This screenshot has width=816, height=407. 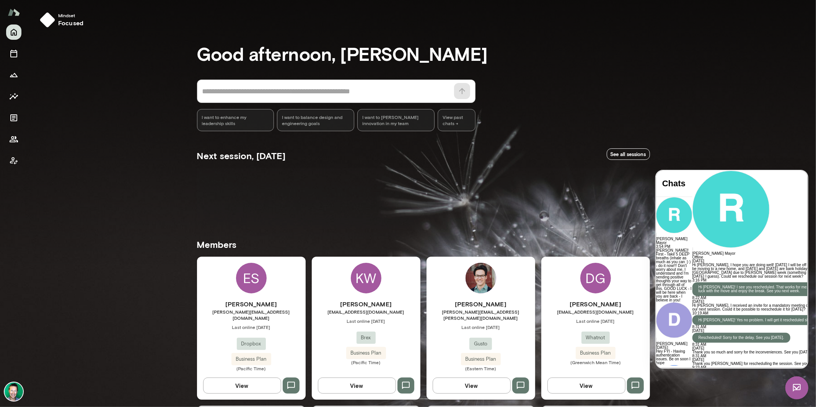 What do you see at coordinates (596, 278) in the screenshot?
I see `div: DG` at bounding box center [596, 278].